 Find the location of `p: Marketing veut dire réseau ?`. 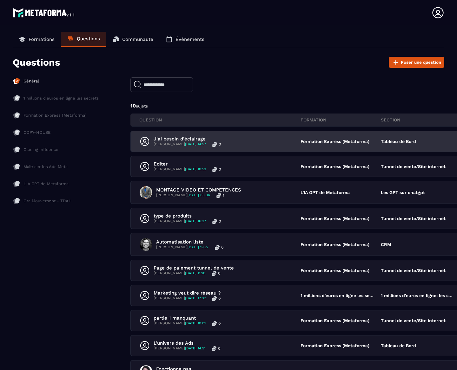

p: Marketing veut dire réseau ? is located at coordinates (187, 293).